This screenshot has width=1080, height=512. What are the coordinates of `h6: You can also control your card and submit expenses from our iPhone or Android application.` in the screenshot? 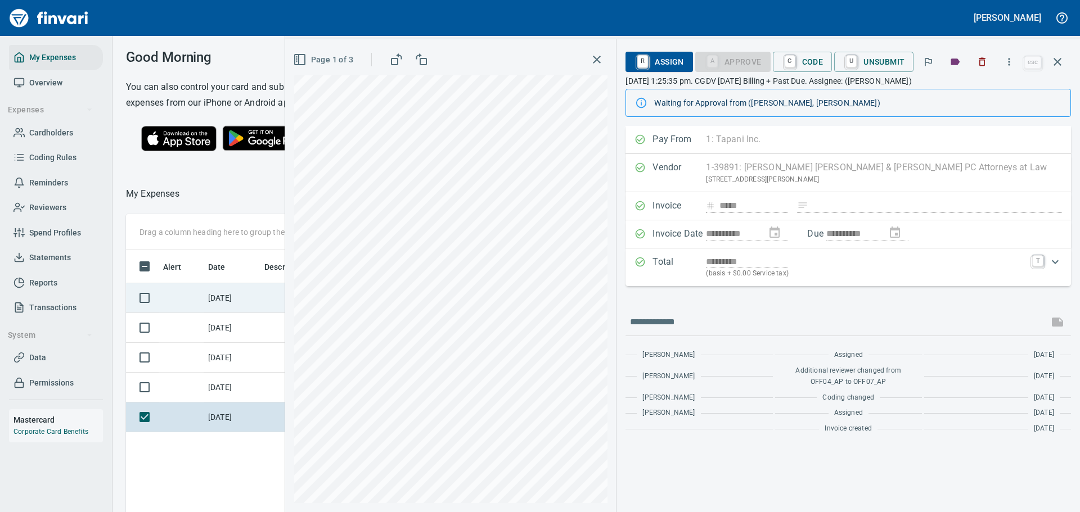 It's located at (227, 95).